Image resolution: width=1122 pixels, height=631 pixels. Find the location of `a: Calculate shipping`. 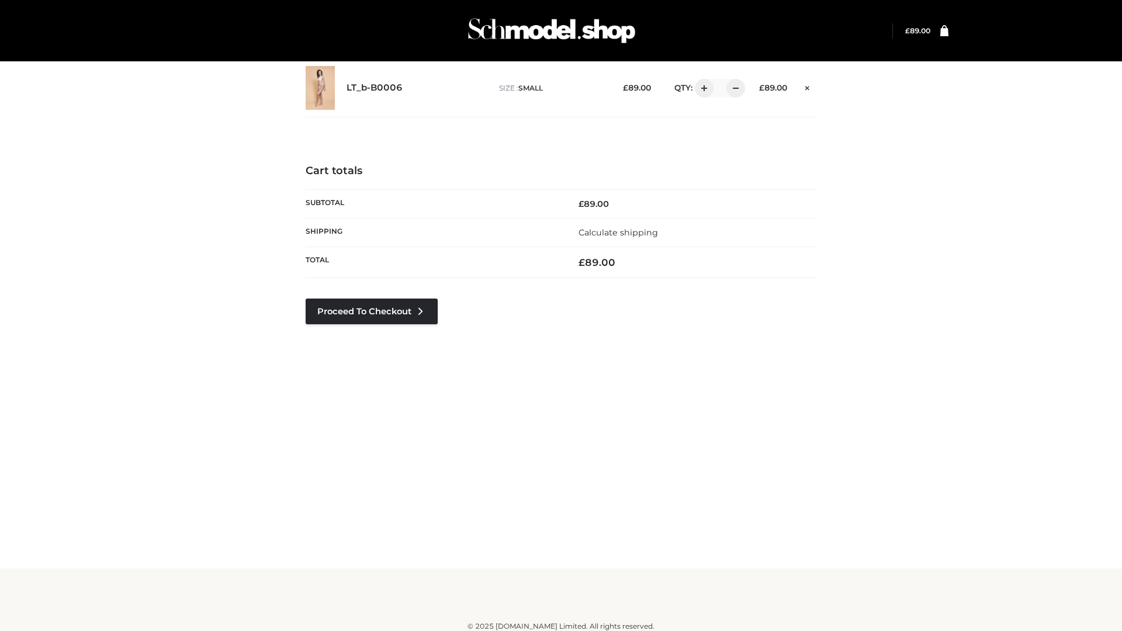

a: Calculate shipping is located at coordinates (618, 233).